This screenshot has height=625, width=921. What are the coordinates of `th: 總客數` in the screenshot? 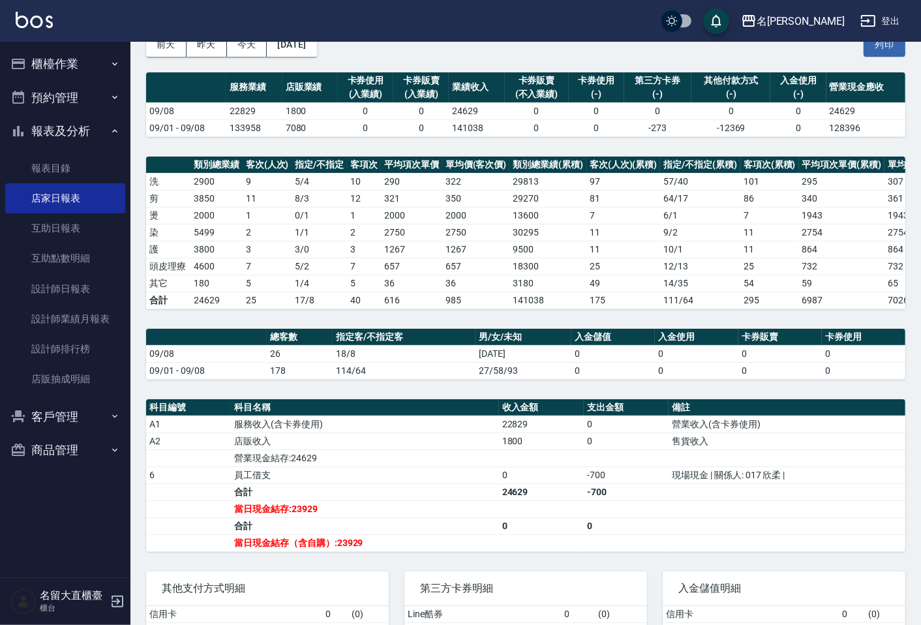 It's located at (299, 337).